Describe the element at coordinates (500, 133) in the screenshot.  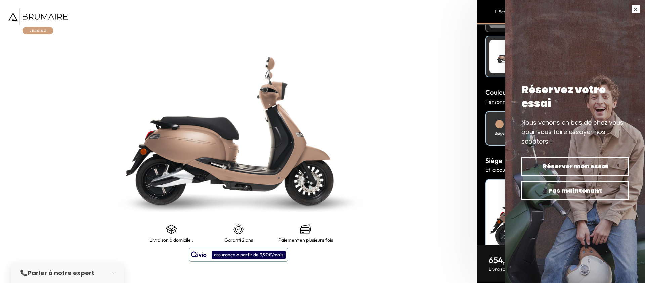
I see `h4: Beige` at that location.